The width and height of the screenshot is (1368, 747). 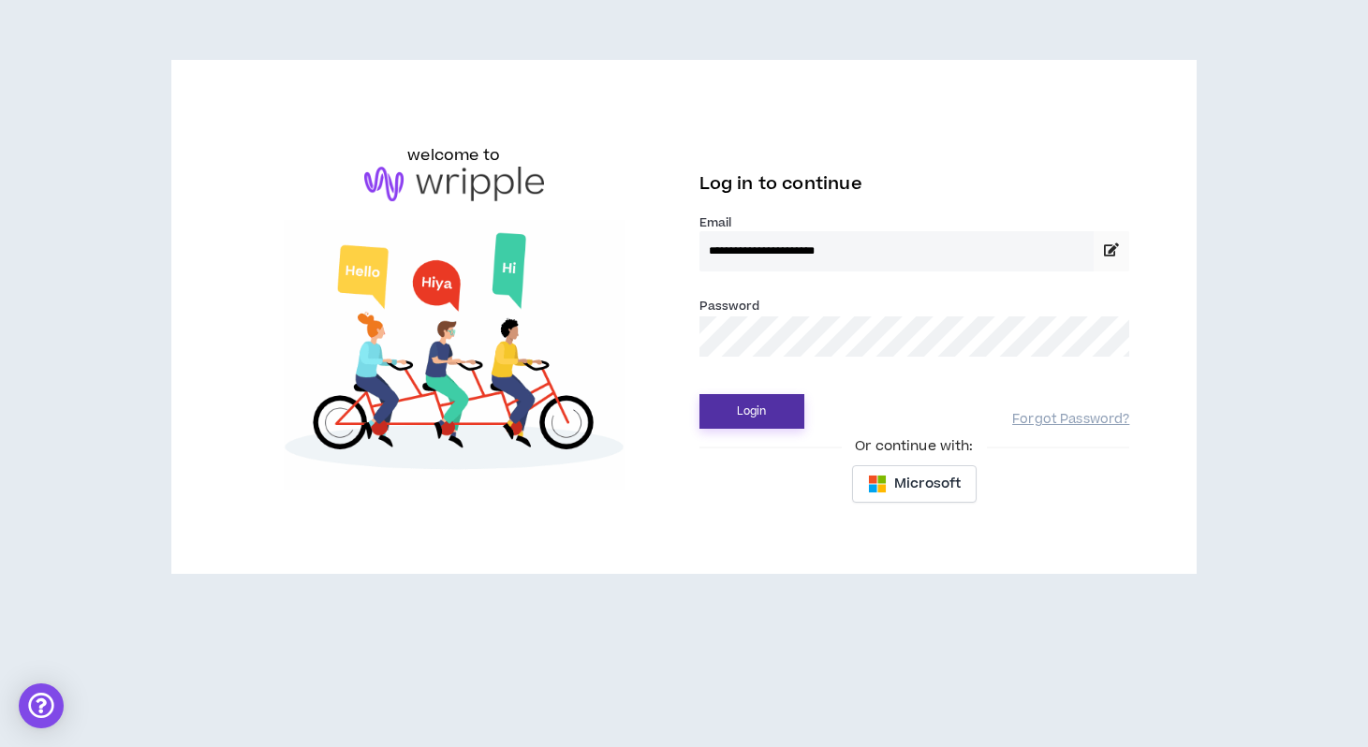 I want to click on div: Open Intercom Messenger, so click(x=41, y=706).